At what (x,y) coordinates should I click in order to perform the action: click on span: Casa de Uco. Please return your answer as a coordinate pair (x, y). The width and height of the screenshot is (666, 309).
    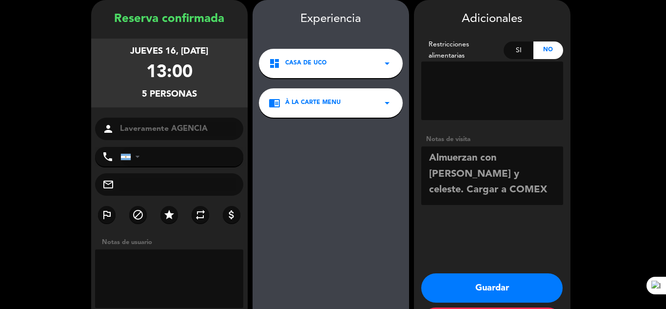
    Looking at the image, I should click on (306, 63).